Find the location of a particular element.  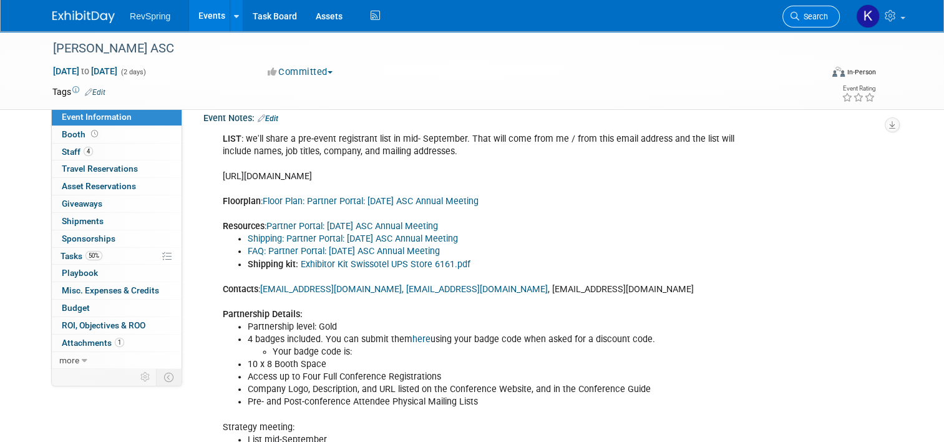

li: Partnership level: Gold is located at coordinates (499, 327).